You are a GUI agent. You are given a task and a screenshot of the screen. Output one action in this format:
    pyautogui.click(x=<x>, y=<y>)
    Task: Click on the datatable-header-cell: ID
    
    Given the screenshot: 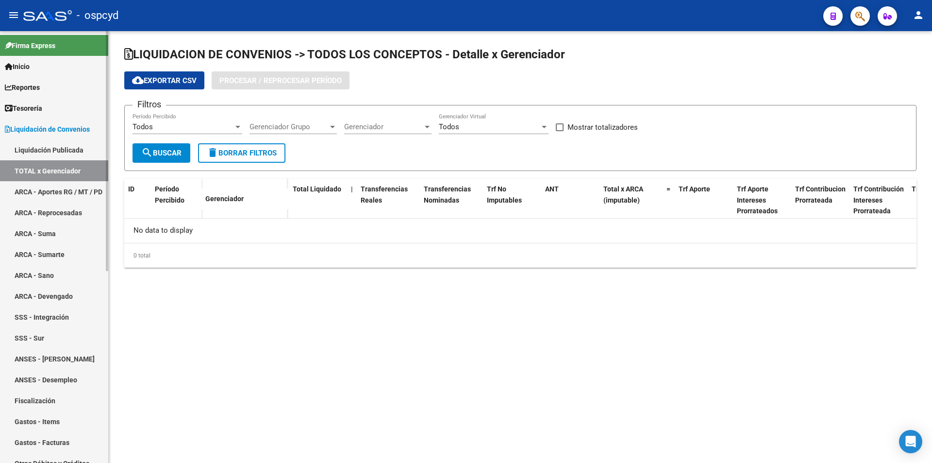 What is the action you would take?
    pyautogui.click(x=137, y=199)
    